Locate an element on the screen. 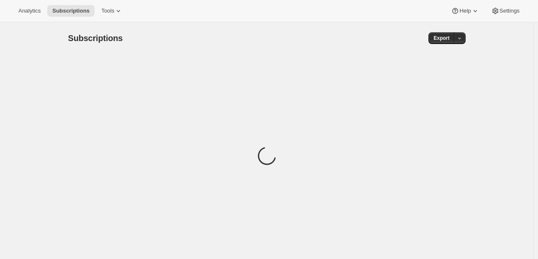 Image resolution: width=538 pixels, height=259 pixels. button: Tools is located at coordinates (112, 11).